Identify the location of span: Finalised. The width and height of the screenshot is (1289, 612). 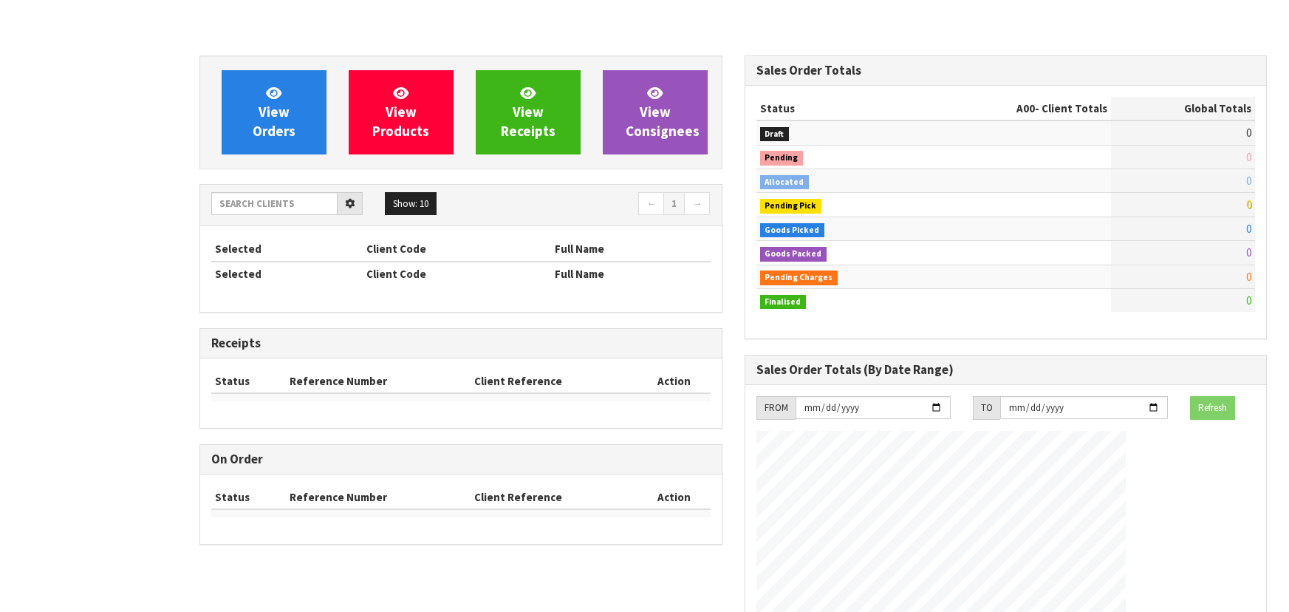
(783, 302).